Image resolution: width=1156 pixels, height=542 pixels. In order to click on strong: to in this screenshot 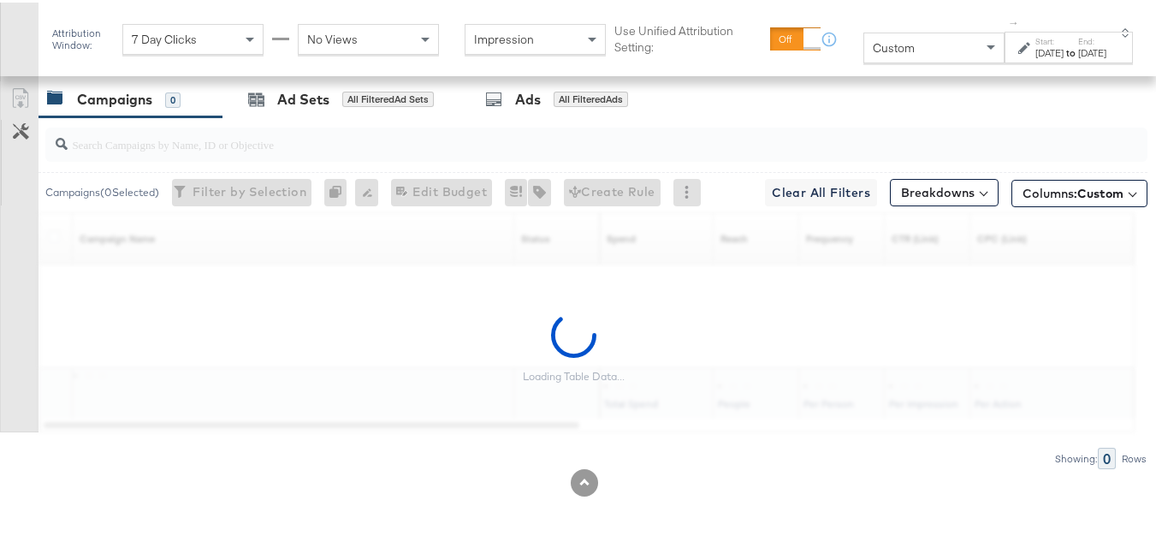, I will do `click(1070, 50)`.